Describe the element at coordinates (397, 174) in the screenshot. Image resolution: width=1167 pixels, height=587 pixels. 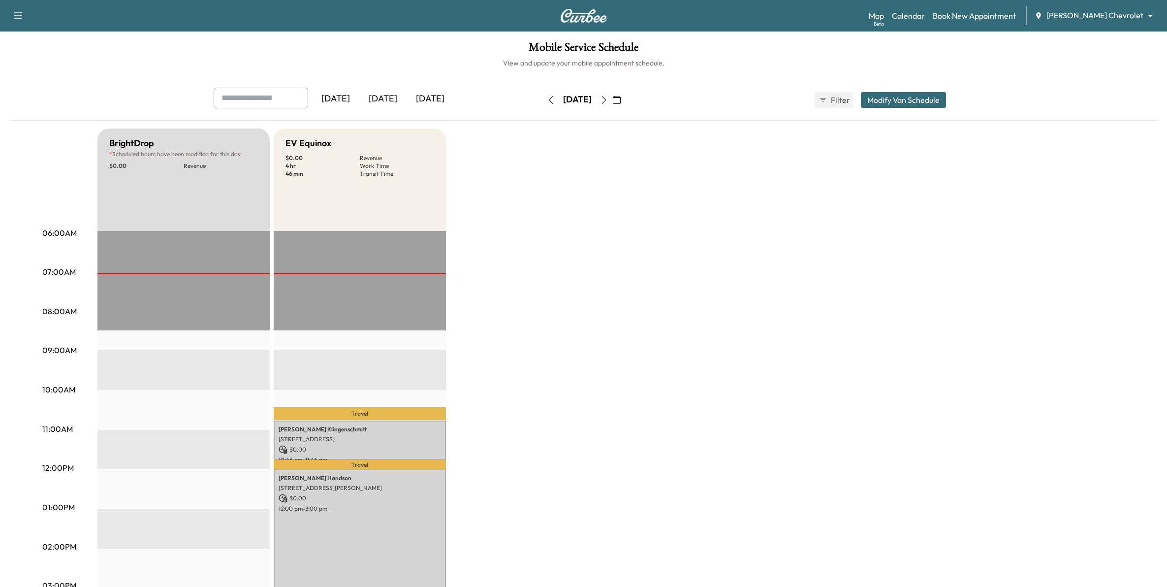
I see `p: Transit Time` at that location.